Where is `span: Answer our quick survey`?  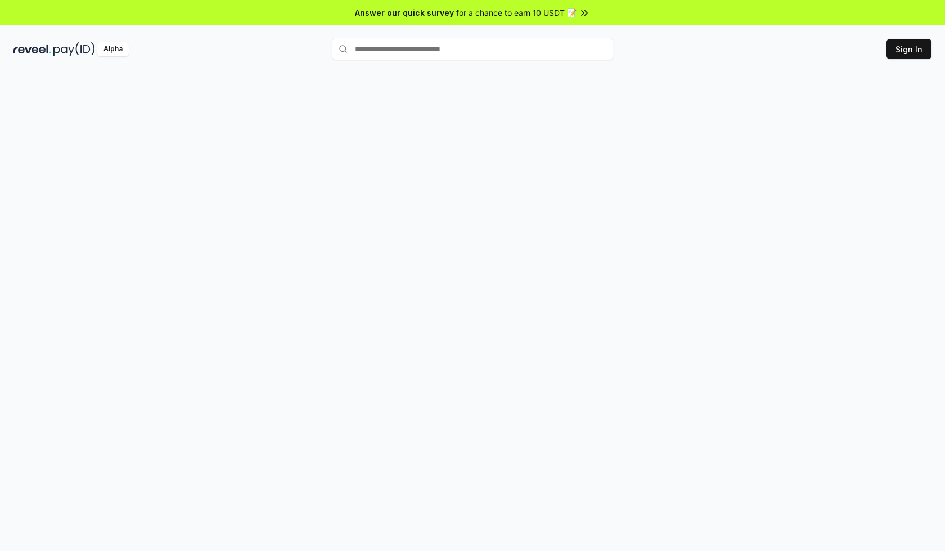
span: Answer our quick survey is located at coordinates (405, 12).